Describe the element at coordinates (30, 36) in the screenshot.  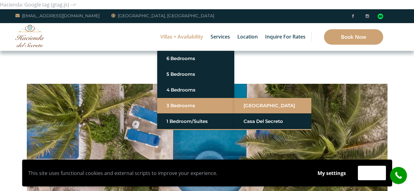
I see `img: Awesome Logo` at that location.